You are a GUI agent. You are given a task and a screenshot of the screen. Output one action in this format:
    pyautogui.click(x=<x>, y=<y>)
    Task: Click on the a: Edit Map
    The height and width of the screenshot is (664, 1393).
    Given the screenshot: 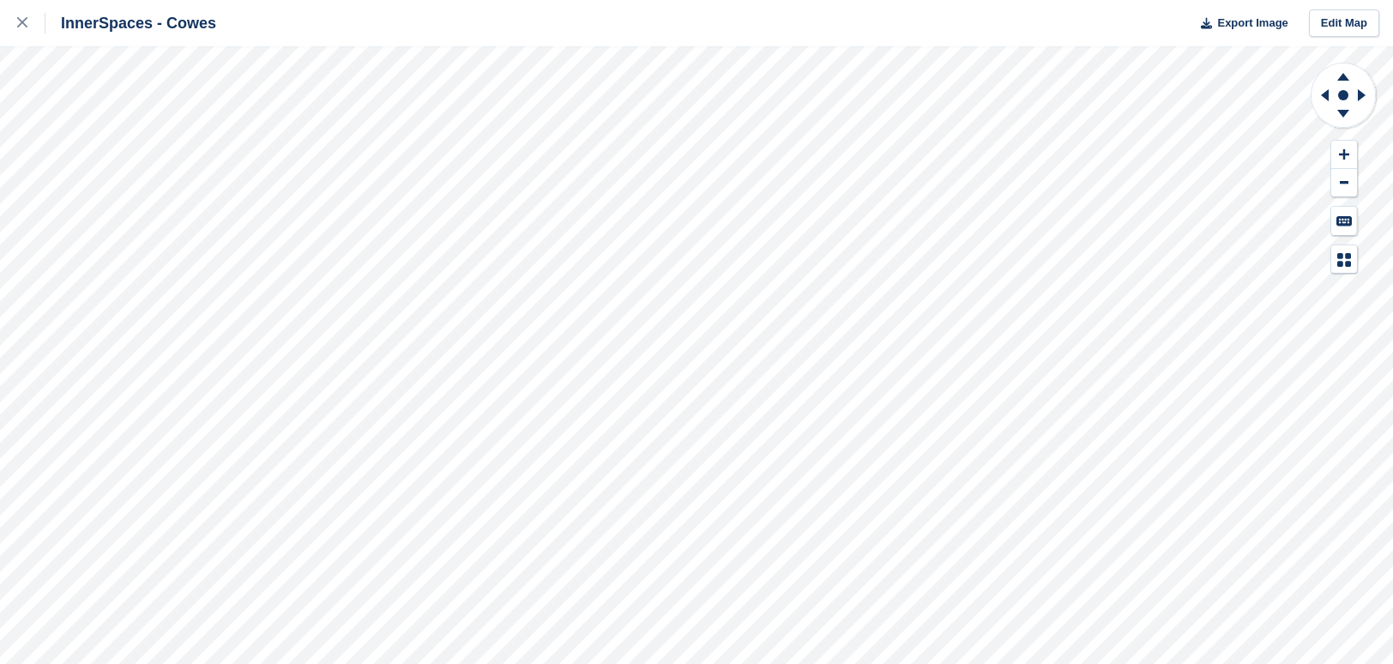 What is the action you would take?
    pyautogui.click(x=1344, y=23)
    